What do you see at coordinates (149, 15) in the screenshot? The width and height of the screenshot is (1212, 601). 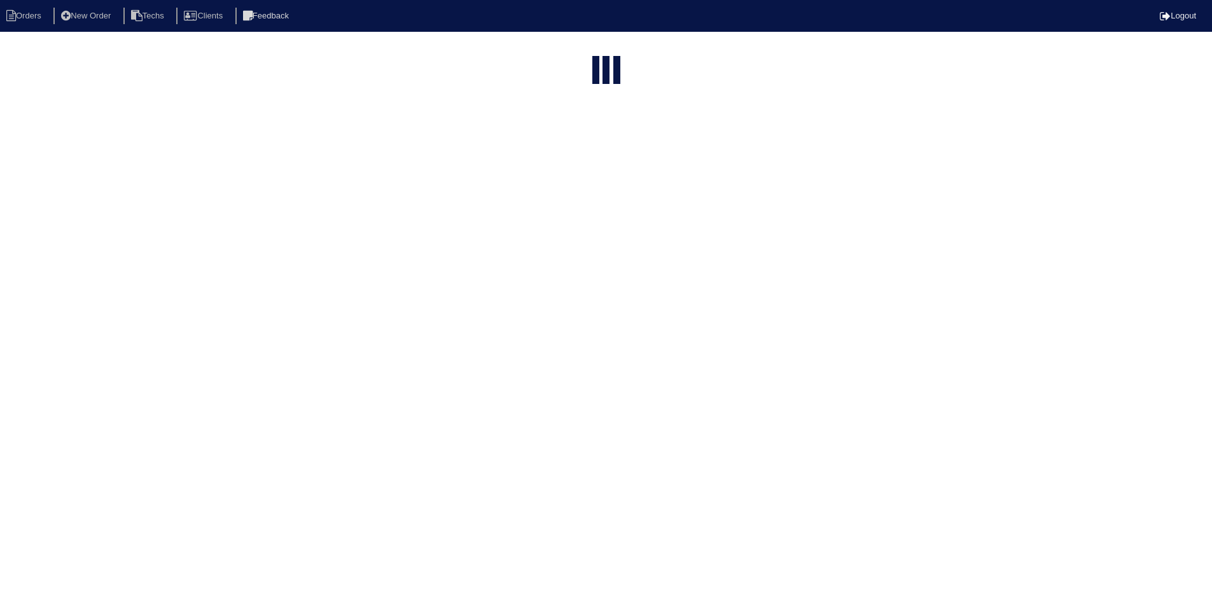 I see `a: Techs` at bounding box center [149, 15].